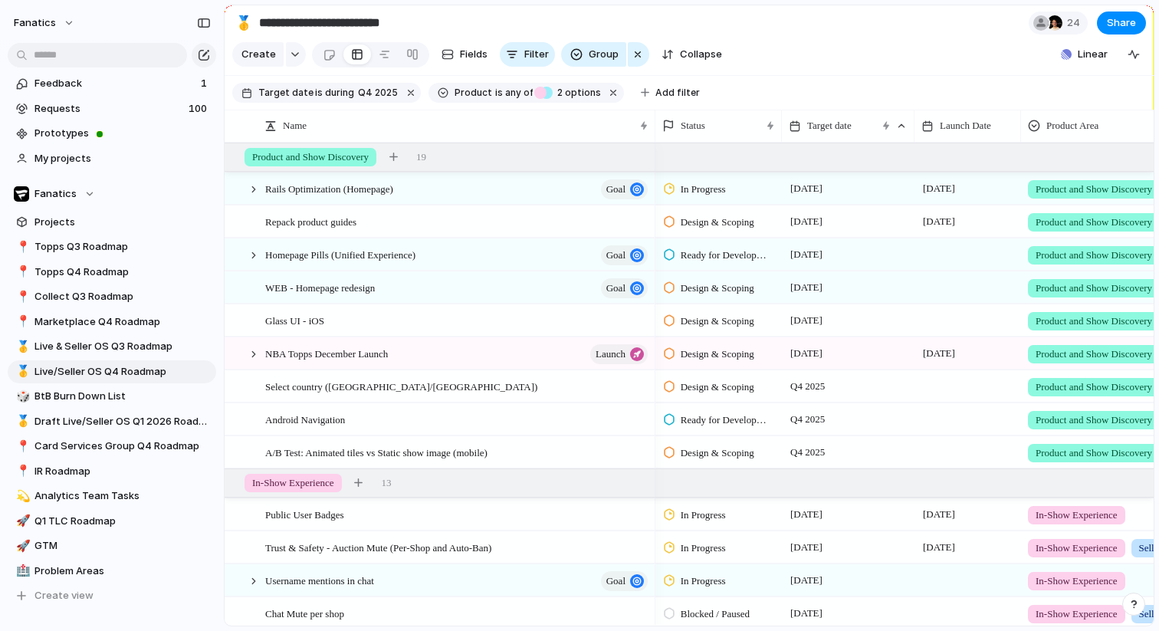 The width and height of the screenshot is (1159, 631). Describe the element at coordinates (123, 372) in the screenshot. I see `span: Live/Seller OS Q4 Roadmap` at that location.